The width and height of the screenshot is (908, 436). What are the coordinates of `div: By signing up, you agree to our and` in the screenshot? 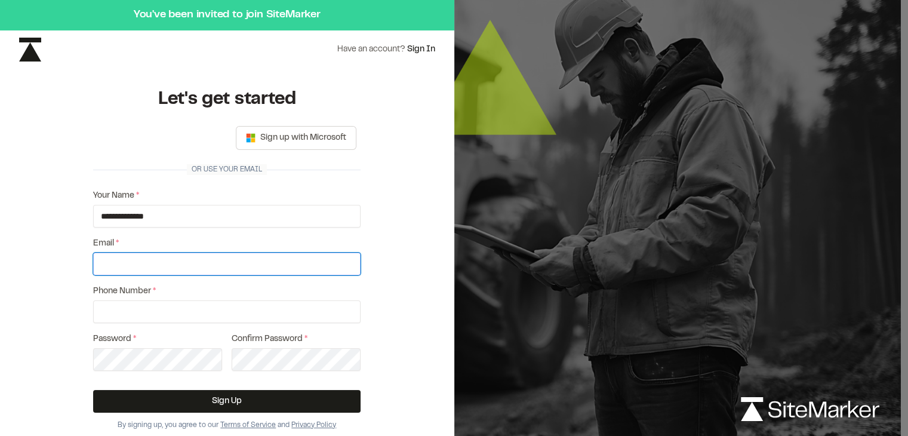 It's located at (227, 425).